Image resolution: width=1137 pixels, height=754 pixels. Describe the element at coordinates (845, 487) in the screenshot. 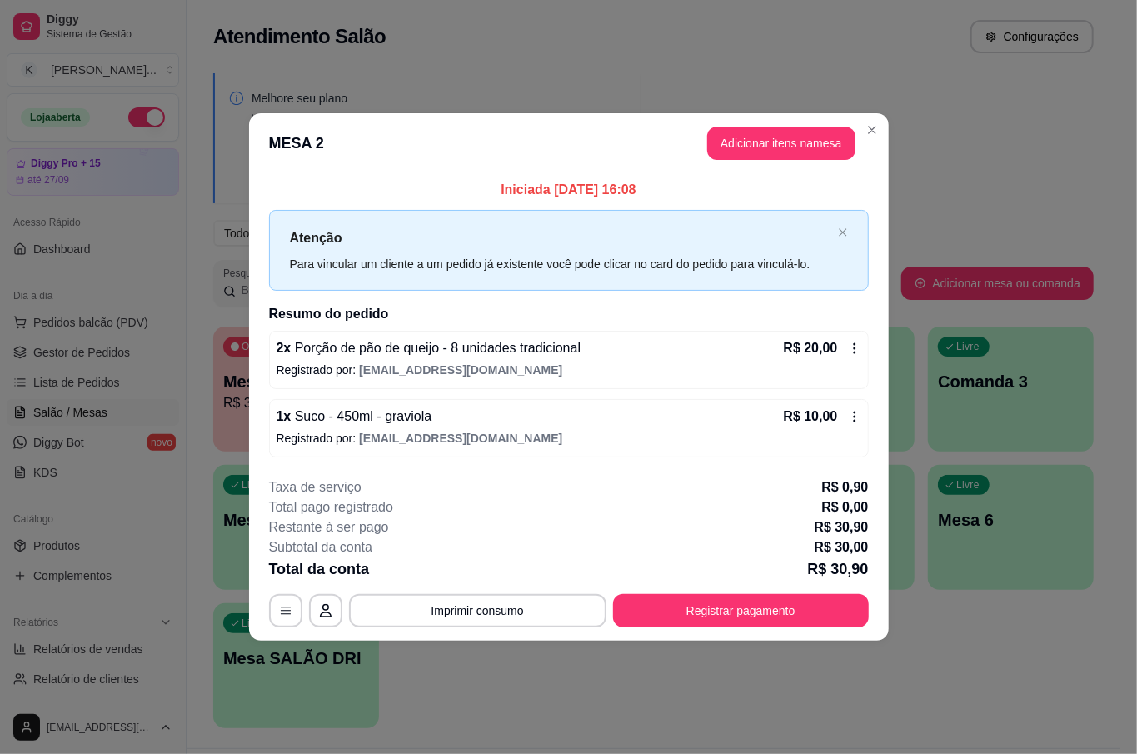

I see `p: R$ 0,90` at that location.